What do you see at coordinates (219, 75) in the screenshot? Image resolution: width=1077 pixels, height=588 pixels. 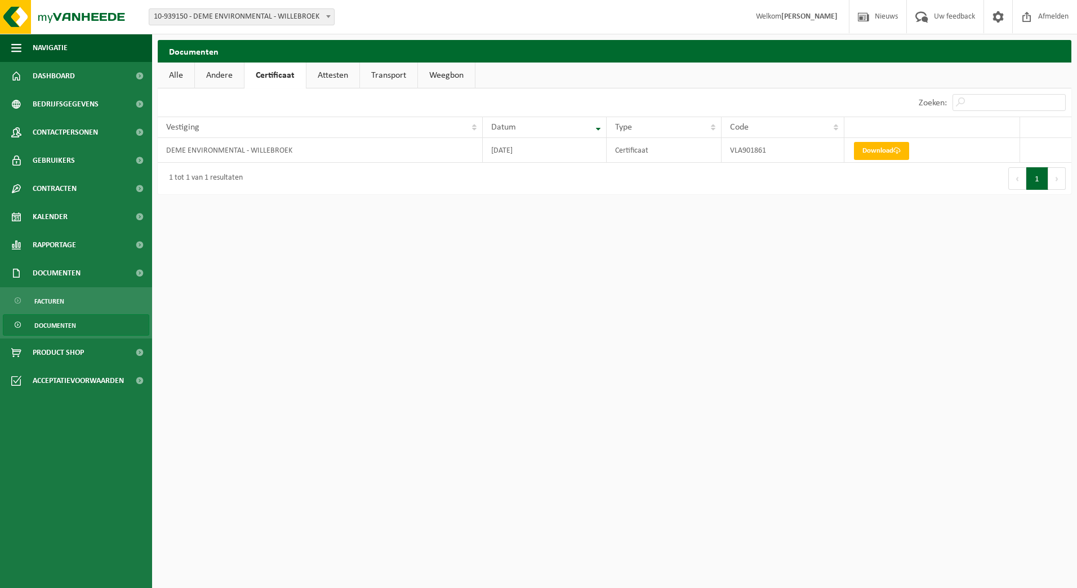 I see `a: Andere` at bounding box center [219, 75].